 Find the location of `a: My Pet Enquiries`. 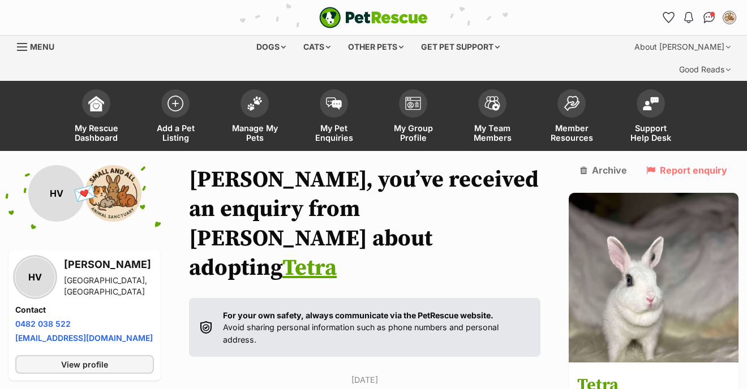

a: My Pet Enquiries is located at coordinates (334, 117).